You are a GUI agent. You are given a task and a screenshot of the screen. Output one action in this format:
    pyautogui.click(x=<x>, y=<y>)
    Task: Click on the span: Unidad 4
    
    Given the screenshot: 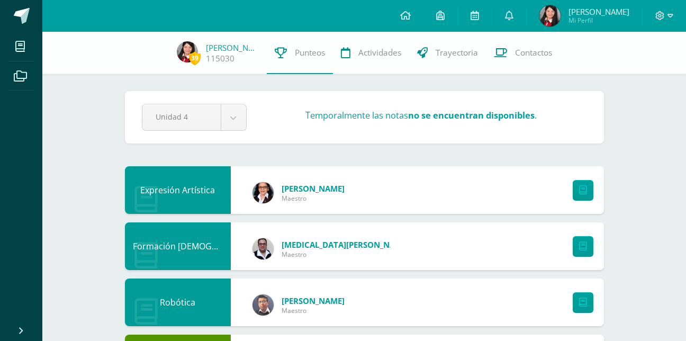 What is the action you would take?
    pyautogui.click(x=182, y=116)
    